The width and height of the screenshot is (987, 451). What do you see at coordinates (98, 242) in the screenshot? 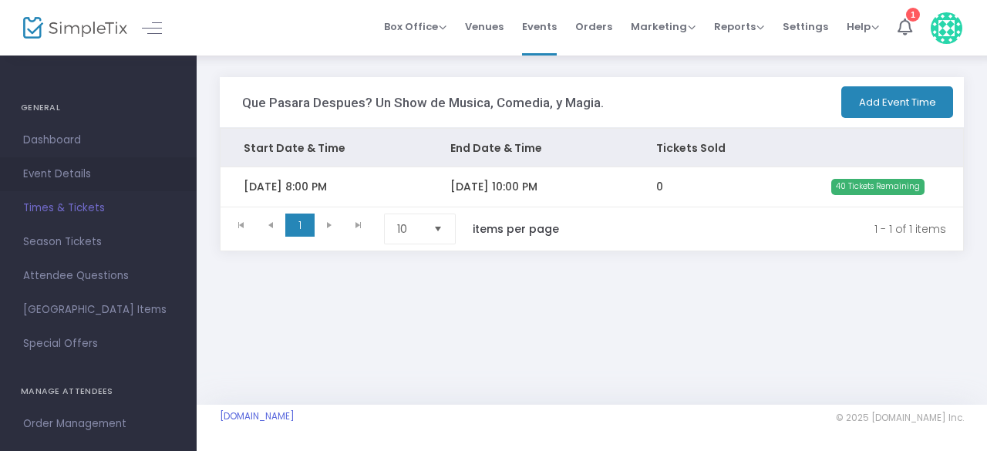
I see `span: Season Tickets` at bounding box center [98, 242].